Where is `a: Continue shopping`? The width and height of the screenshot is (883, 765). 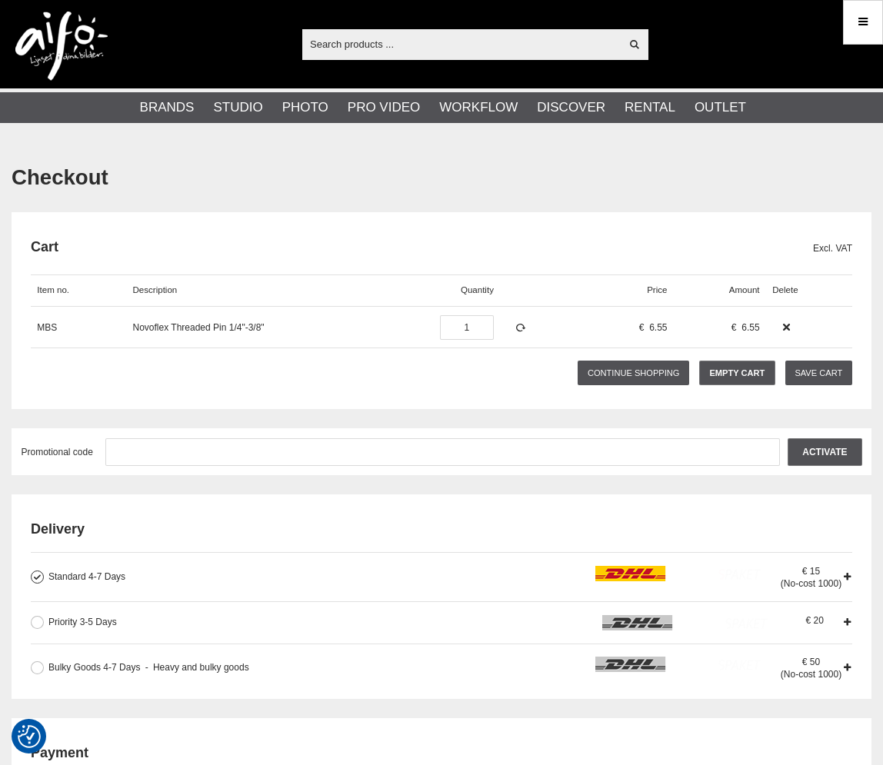
a: Continue shopping is located at coordinates (633, 373).